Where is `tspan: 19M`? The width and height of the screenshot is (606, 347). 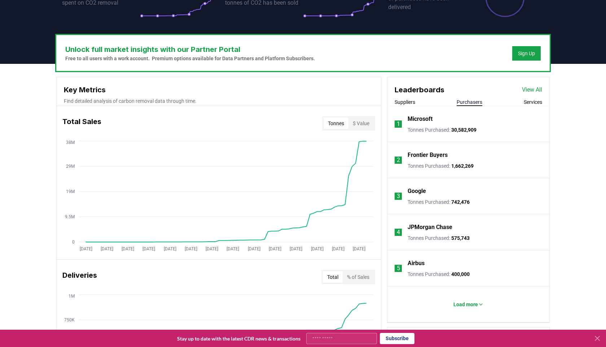 tspan: 19M is located at coordinates (70, 192).